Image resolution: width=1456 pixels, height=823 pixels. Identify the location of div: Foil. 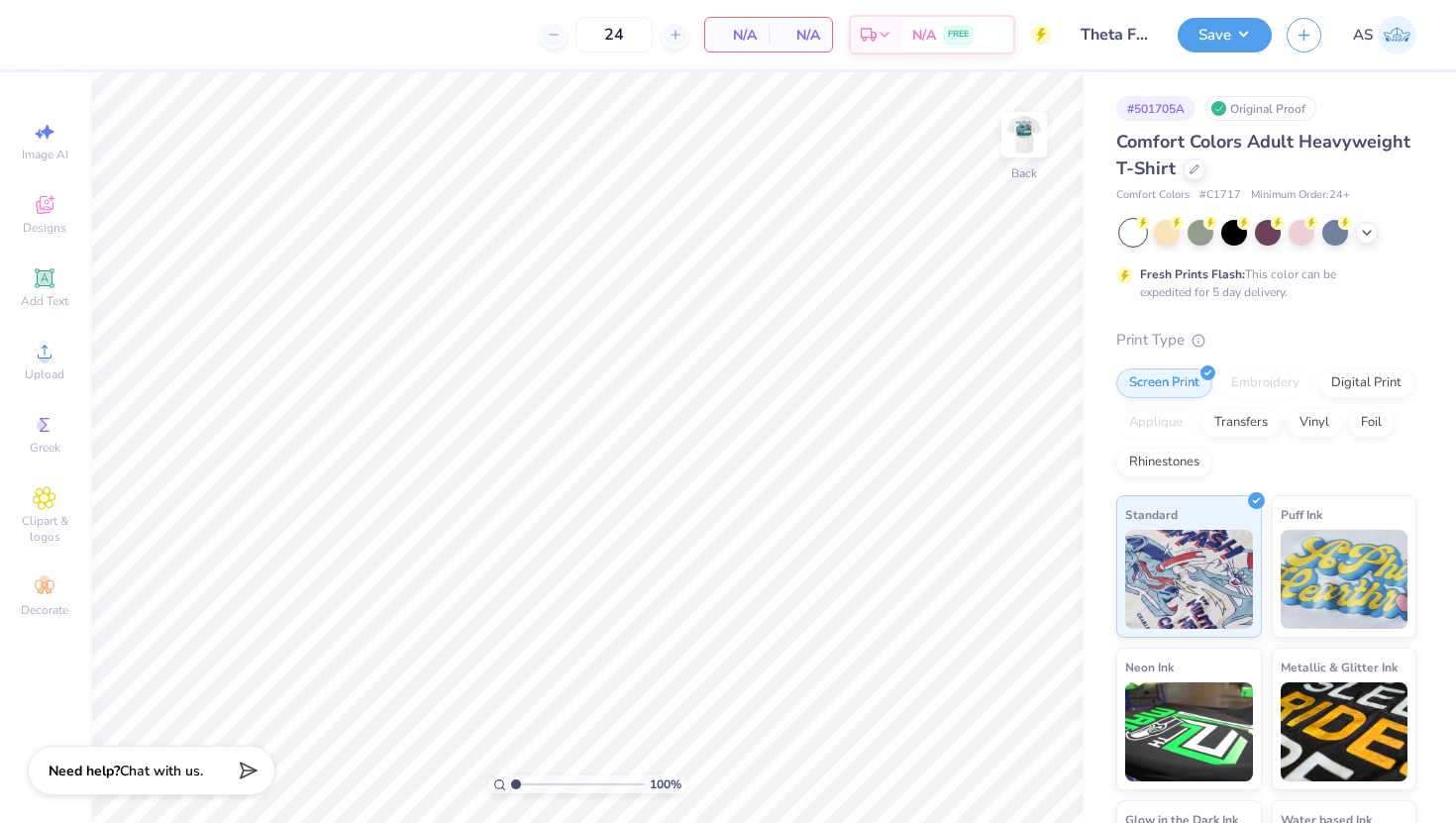
(1370, 423).